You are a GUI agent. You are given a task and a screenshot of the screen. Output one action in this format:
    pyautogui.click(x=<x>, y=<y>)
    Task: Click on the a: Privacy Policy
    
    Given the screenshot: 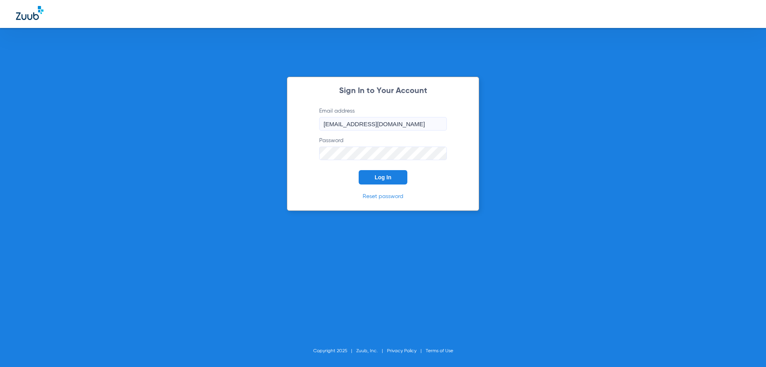 What is the action you would take?
    pyautogui.click(x=402, y=351)
    